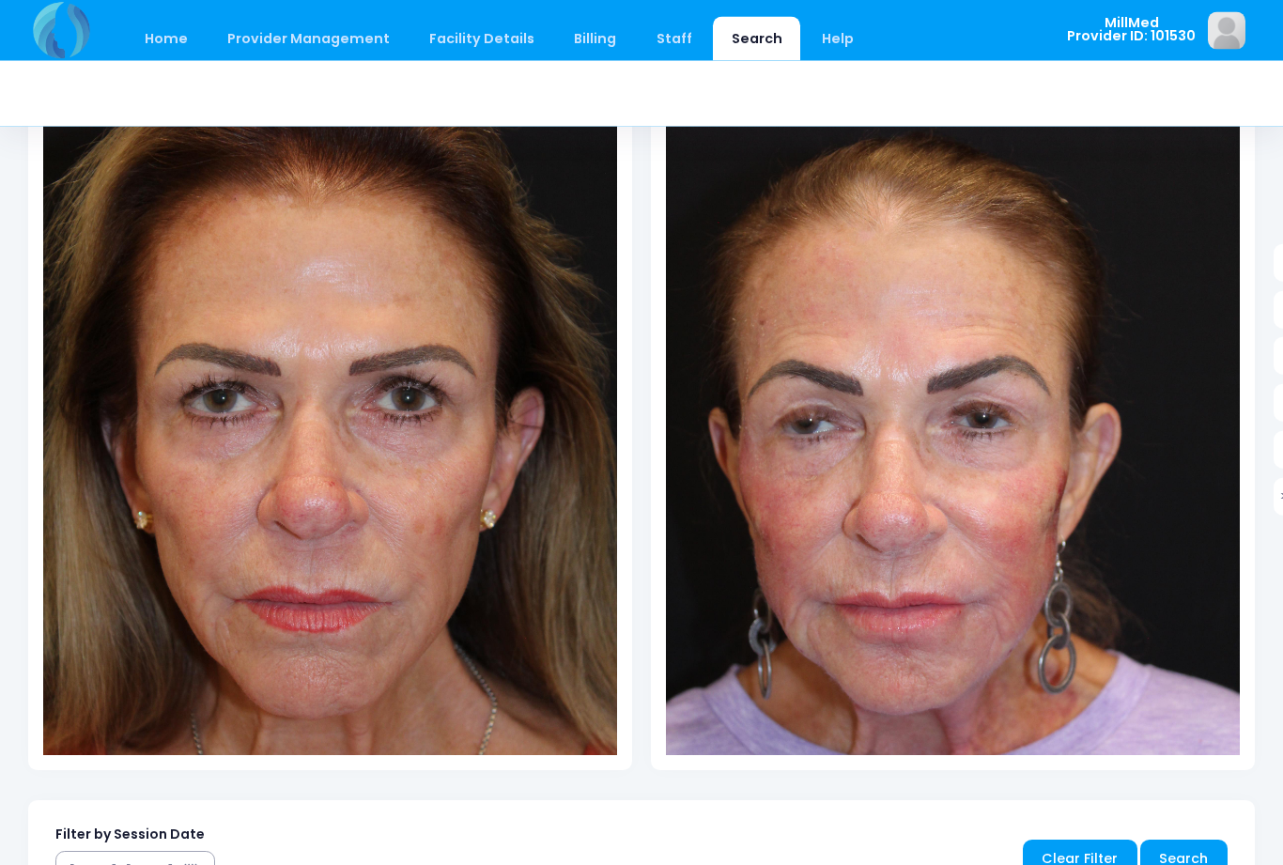 The height and width of the screenshot is (865, 1283). I want to click on a: Staff, so click(673, 39).